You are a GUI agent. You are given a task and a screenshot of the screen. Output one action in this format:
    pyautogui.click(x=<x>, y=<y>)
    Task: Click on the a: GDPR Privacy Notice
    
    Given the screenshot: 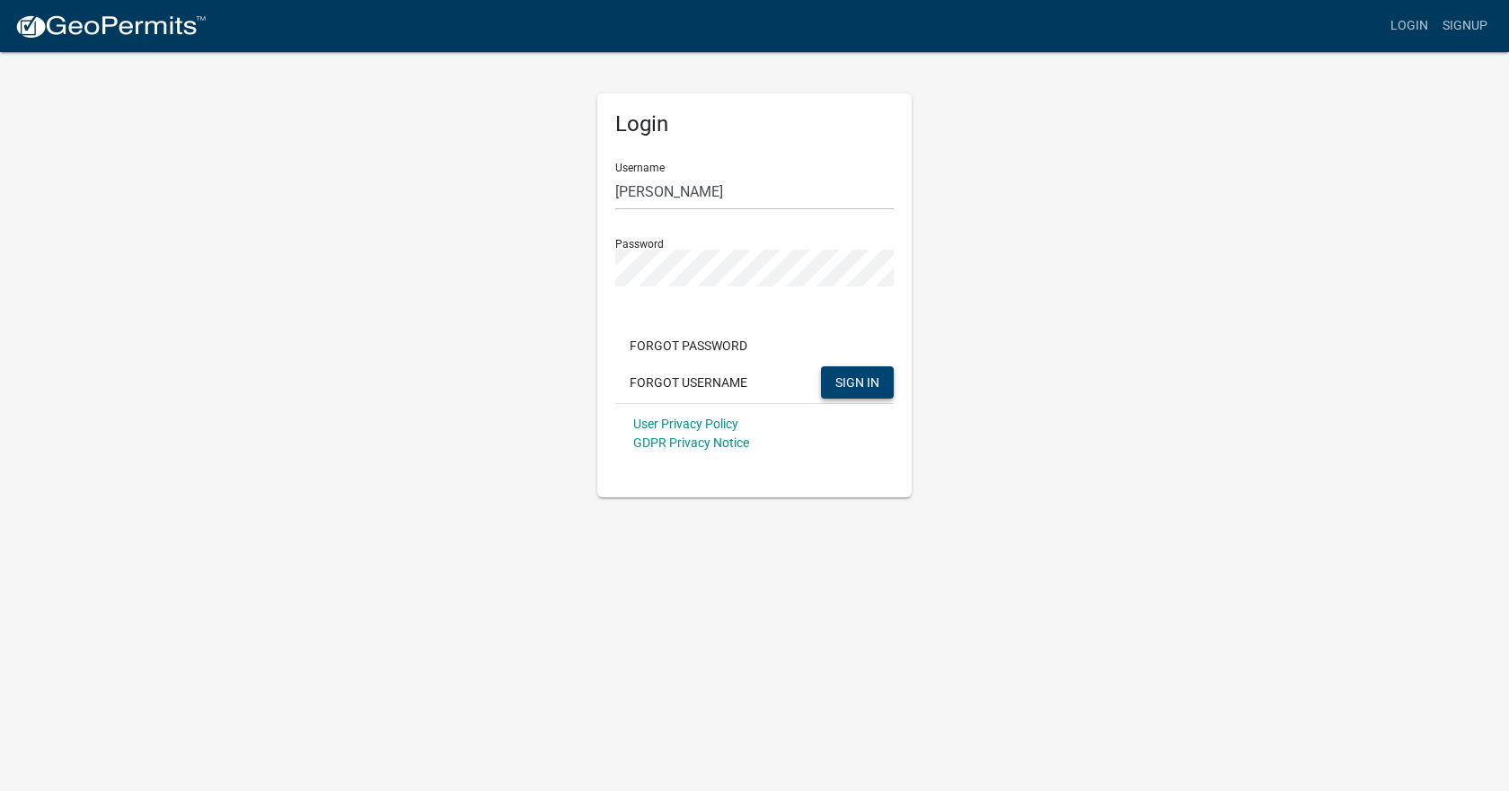 What is the action you would take?
    pyautogui.click(x=691, y=443)
    